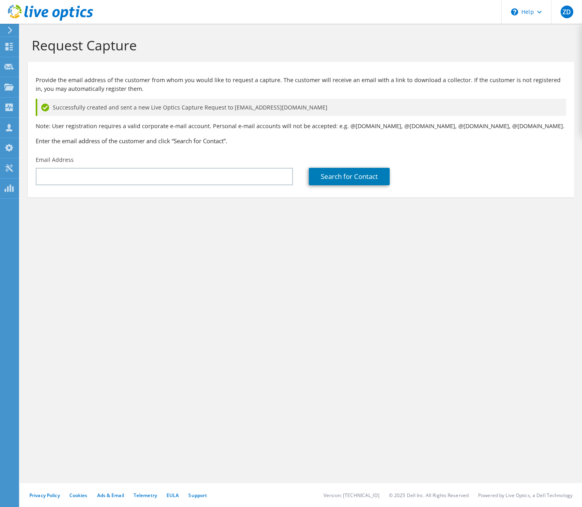 This screenshot has height=507, width=582. I want to click on a: Cookies, so click(79, 495).